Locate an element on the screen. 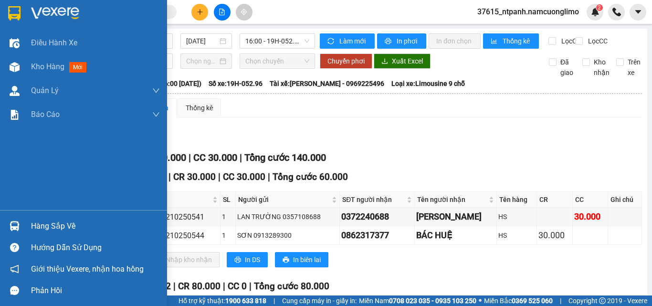  span: Báo cáo is located at coordinates (45, 114).